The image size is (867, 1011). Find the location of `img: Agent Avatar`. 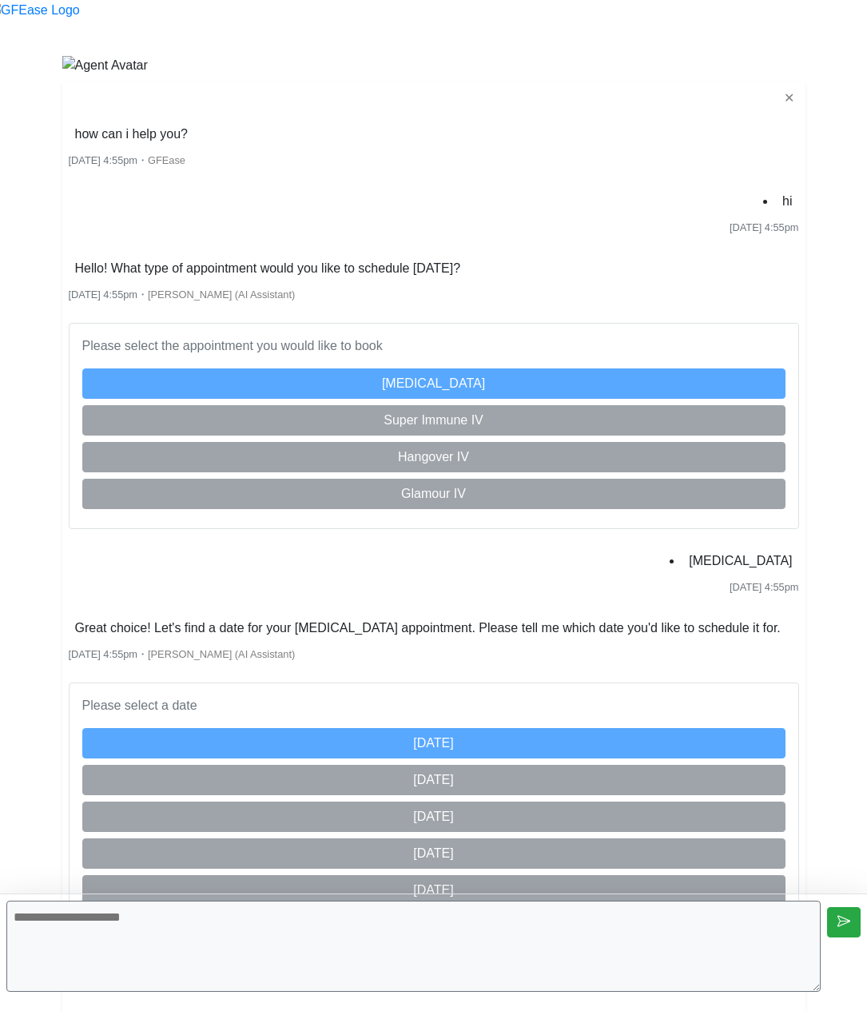

img: Agent Avatar is located at coordinates (105, 66).